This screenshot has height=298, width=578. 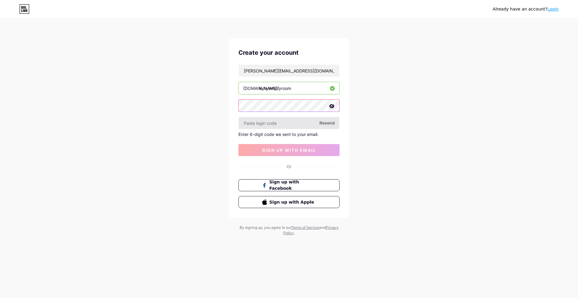 I want to click on div: Already have an account?, so click(x=526, y=9).